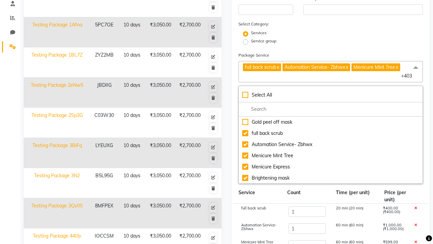 This screenshot has width=433, height=244. Describe the element at coordinates (355, 196) in the screenshot. I see `div: Time (per unit)` at that location.